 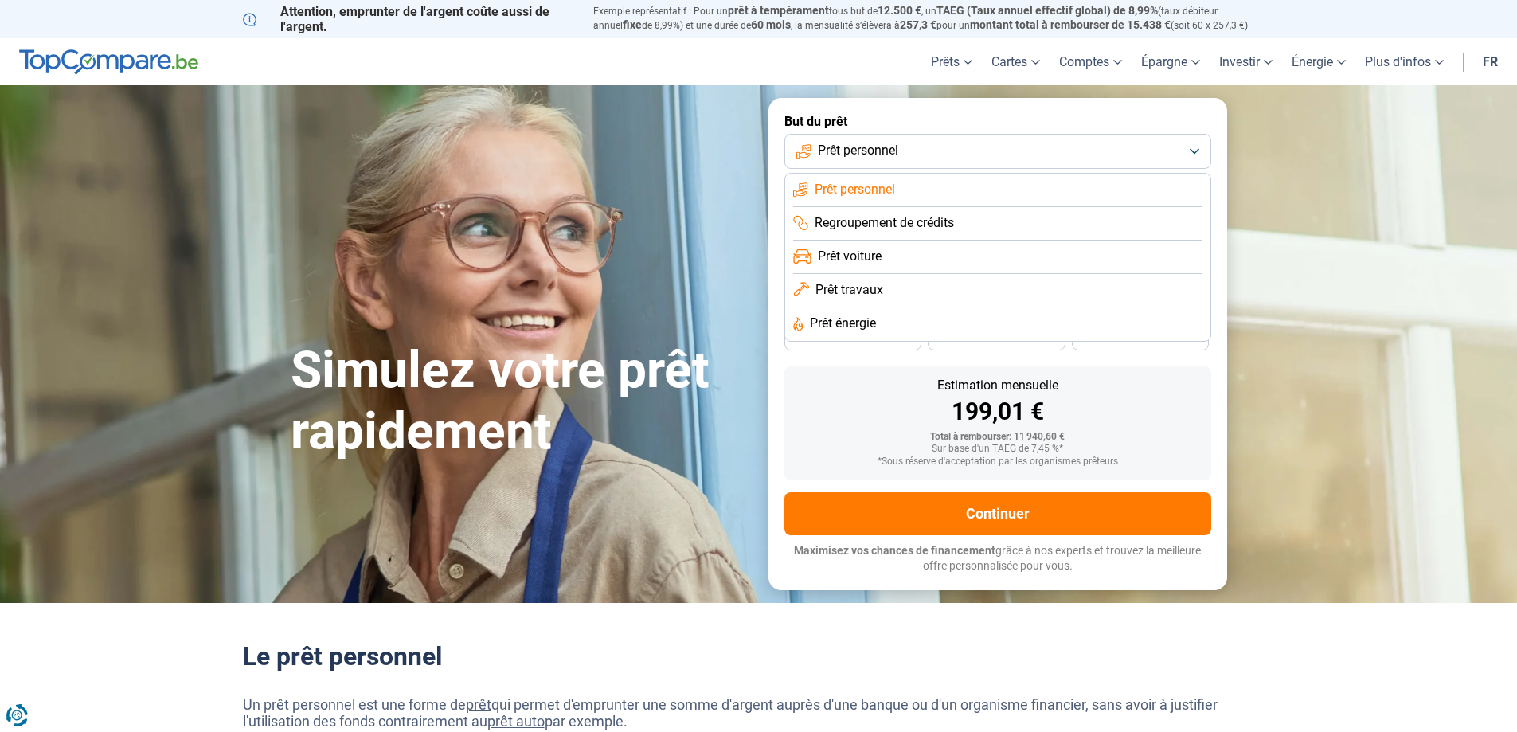 What do you see at coordinates (998, 437) in the screenshot?
I see `div: Total à rembourser: 11 940,60 €` at bounding box center [998, 437].